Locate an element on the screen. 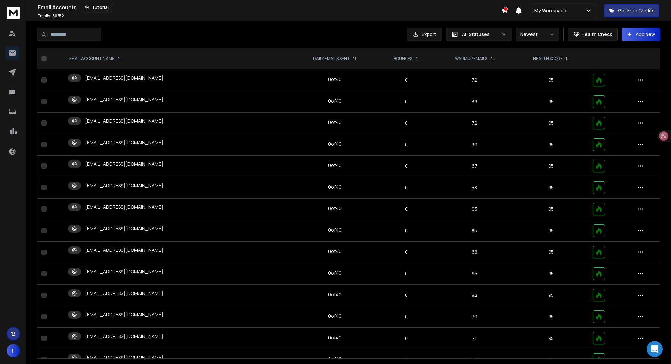 Image resolution: width=671 pixels, height=364 pixels. td: 67 is located at coordinates (474, 166).